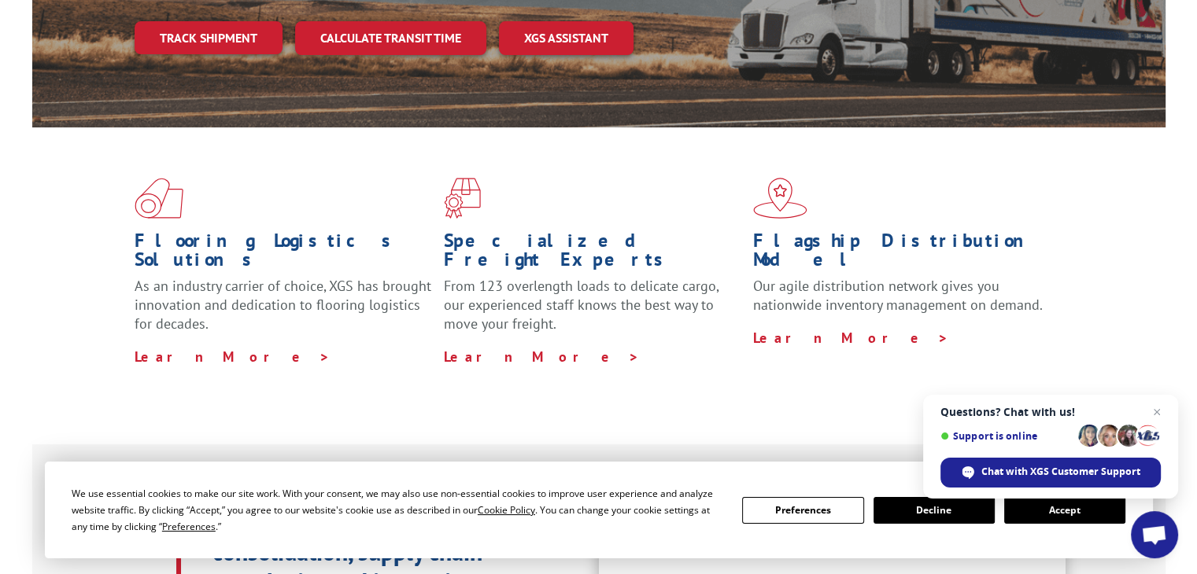 The width and height of the screenshot is (1197, 574). What do you see at coordinates (1050, 412) in the screenshot?
I see `span: Questions? Chat with us!` at bounding box center [1050, 412].